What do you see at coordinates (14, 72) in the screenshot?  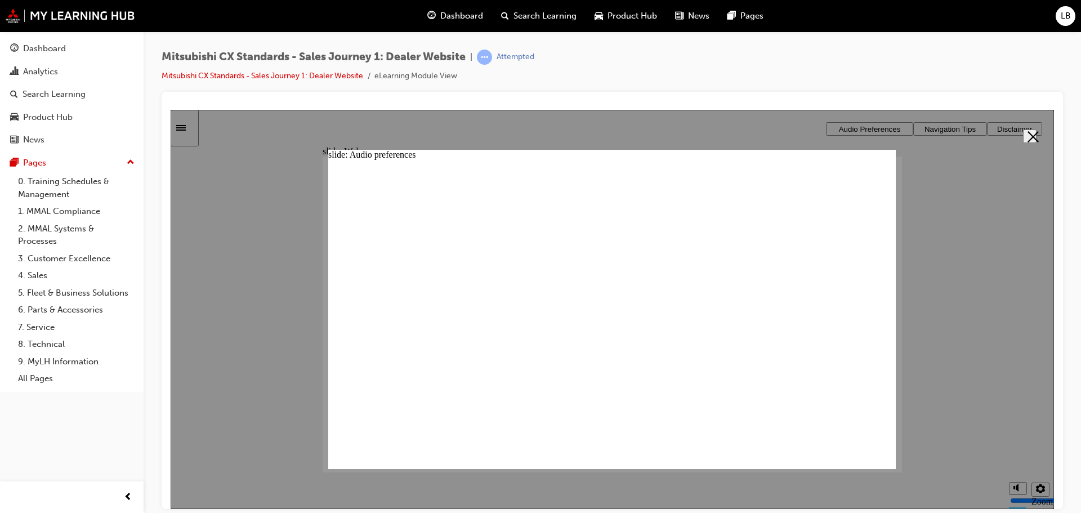 I see `span: chart-icon` at bounding box center [14, 72].